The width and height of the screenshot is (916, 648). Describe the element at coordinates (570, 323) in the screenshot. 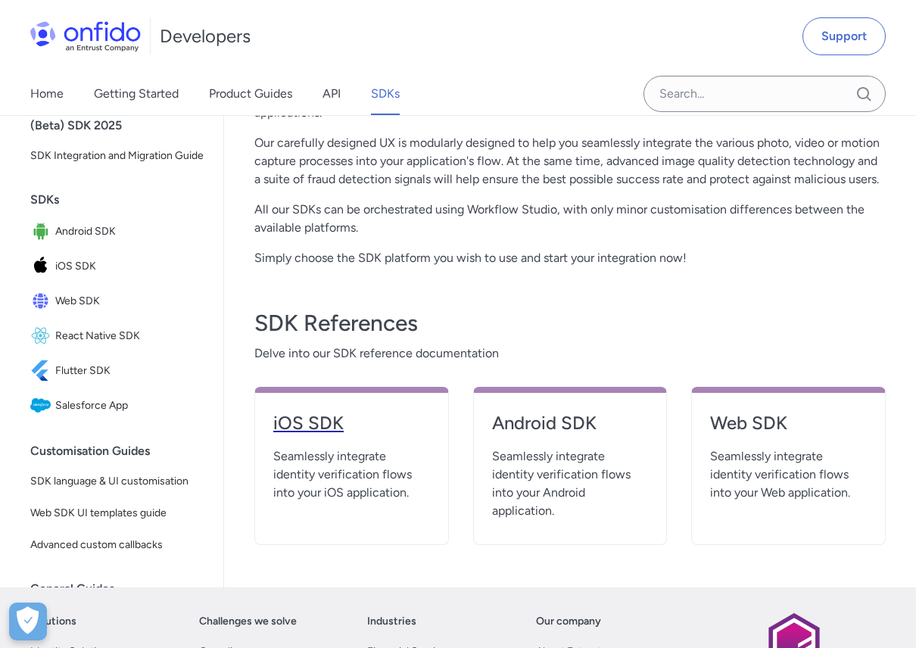

I see `h3: SDK References` at that location.